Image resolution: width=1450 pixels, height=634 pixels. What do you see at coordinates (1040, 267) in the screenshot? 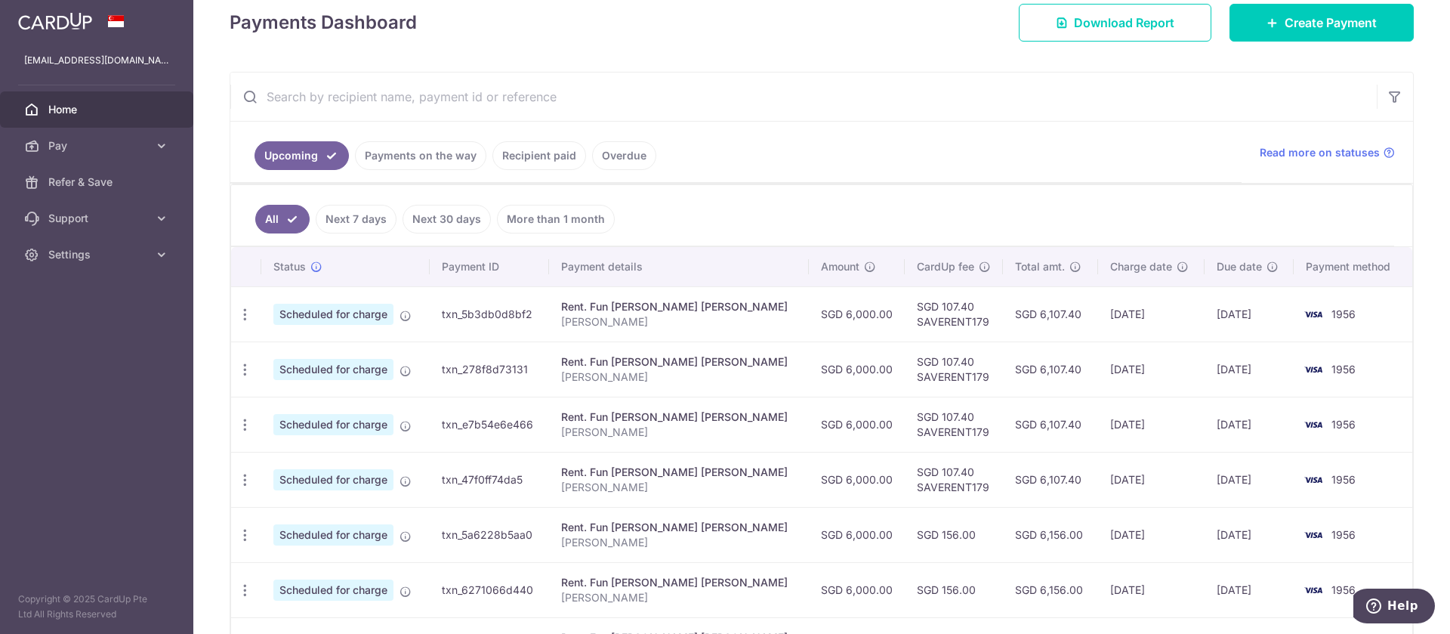
I see `span: Total amt.` at bounding box center [1040, 267].